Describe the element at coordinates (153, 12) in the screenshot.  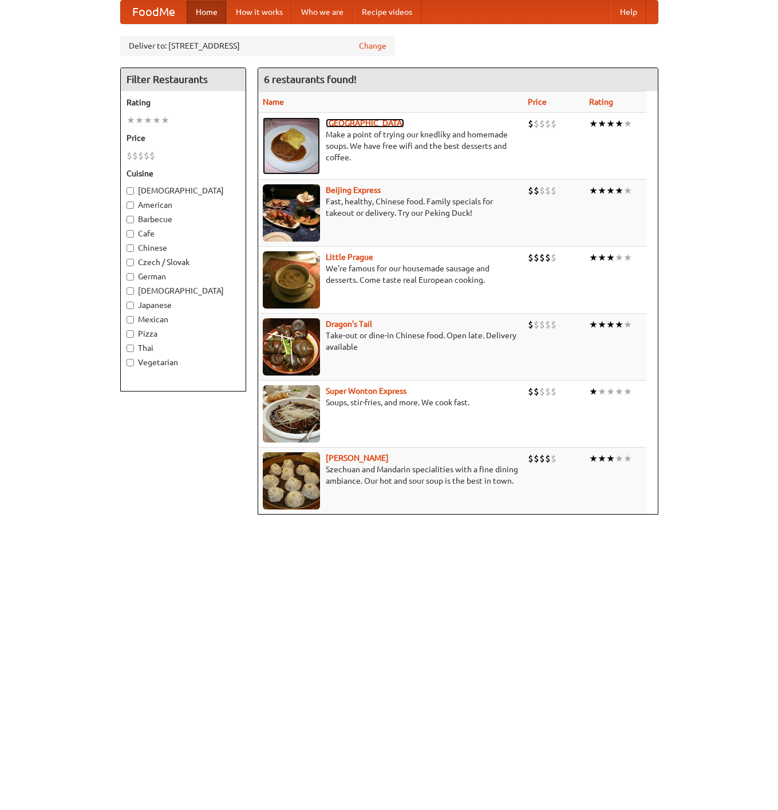
I see `a: FoodMe` at that location.